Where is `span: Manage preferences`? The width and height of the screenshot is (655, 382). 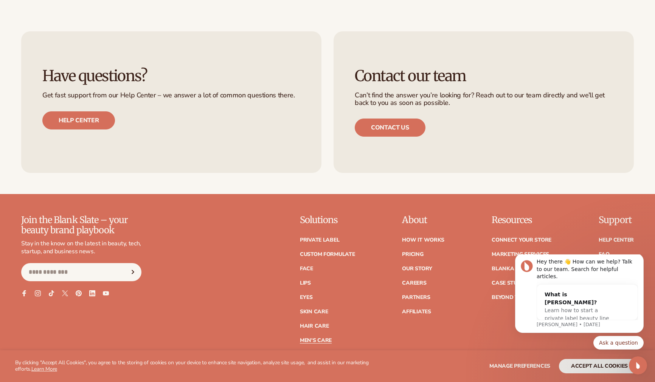
span: Manage preferences is located at coordinates (519, 366).